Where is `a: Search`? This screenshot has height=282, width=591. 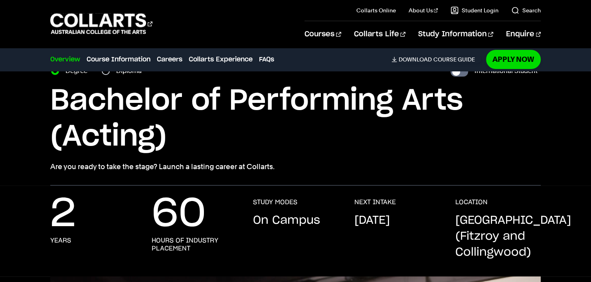 a: Search is located at coordinates (526, 10).